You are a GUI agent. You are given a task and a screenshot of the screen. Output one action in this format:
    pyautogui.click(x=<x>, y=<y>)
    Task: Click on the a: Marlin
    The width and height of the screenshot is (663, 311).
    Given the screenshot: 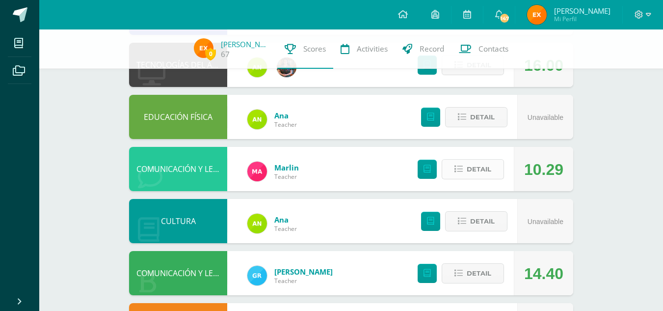 What is the action you would take?
    pyautogui.click(x=287, y=167)
    